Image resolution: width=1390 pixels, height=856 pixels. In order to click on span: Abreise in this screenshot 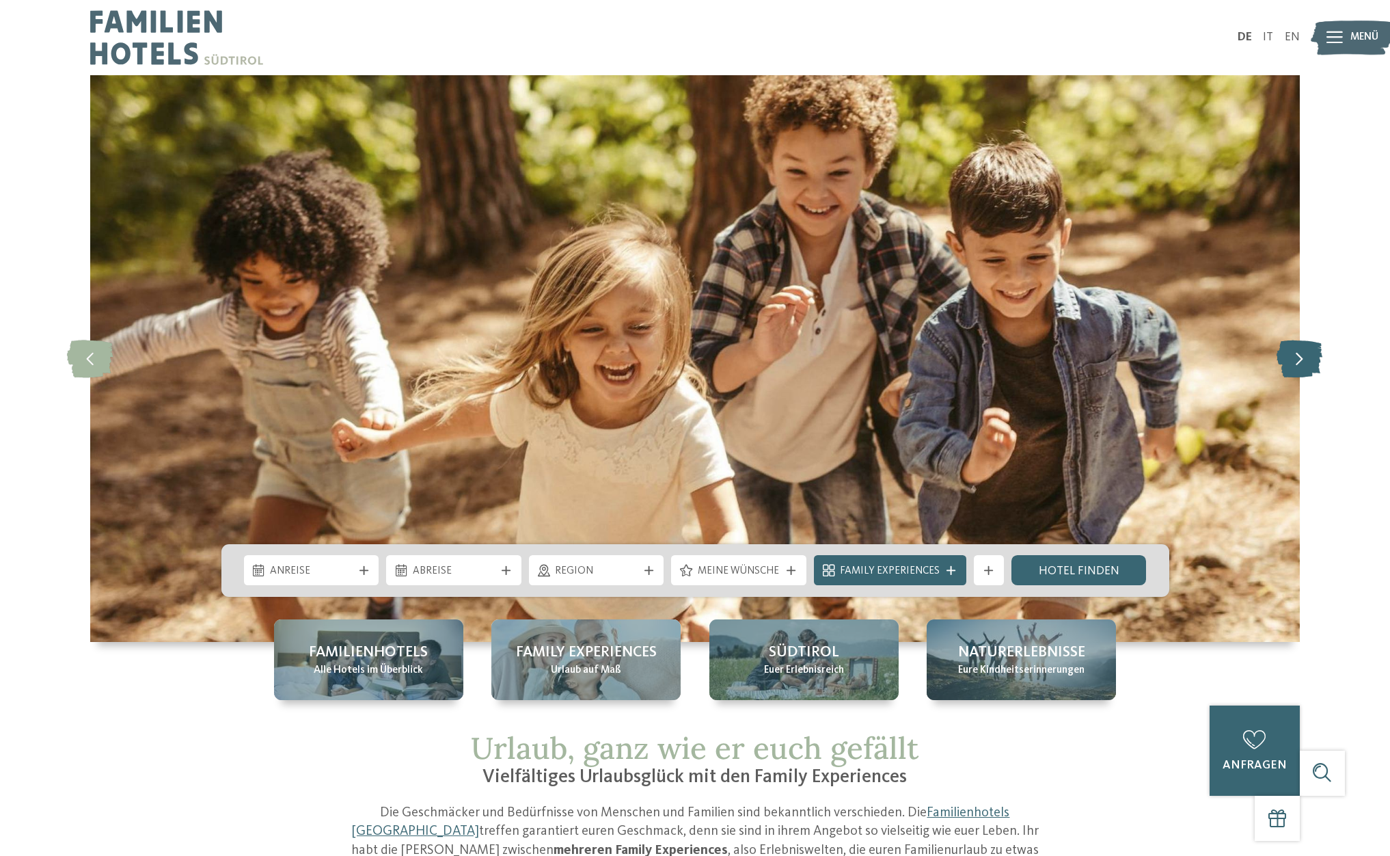, I will do `click(454, 571)`.